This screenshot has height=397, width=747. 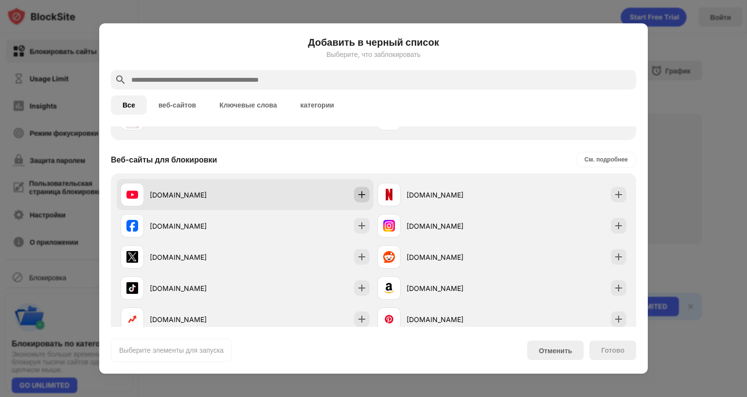 What do you see at coordinates (164, 160) in the screenshot?
I see `div: Веб-сайты для блокировки` at bounding box center [164, 160].